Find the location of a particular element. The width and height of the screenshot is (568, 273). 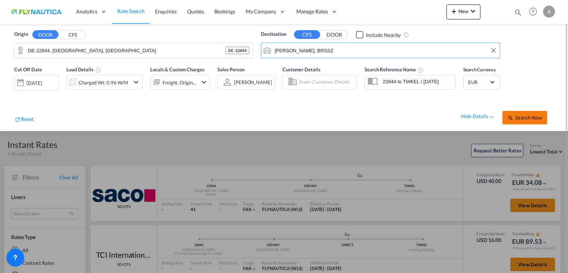

img: 9ba71a70730211f0938d81abc5cb9893.png is located at coordinates (36, 12).